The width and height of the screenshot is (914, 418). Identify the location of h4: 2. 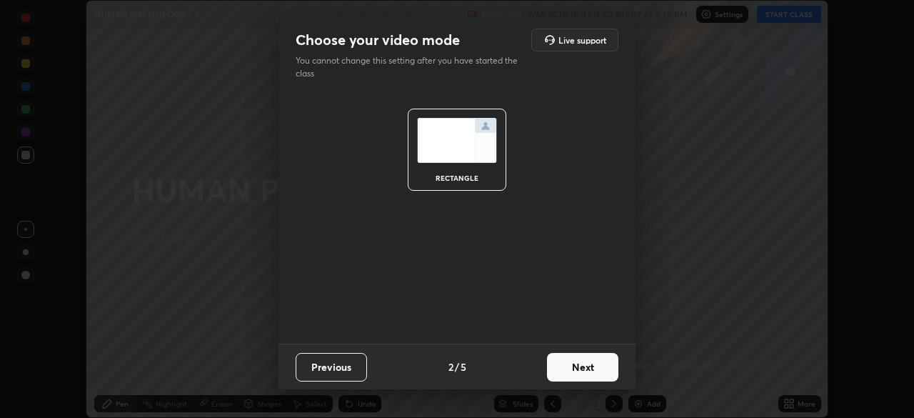
(451, 366).